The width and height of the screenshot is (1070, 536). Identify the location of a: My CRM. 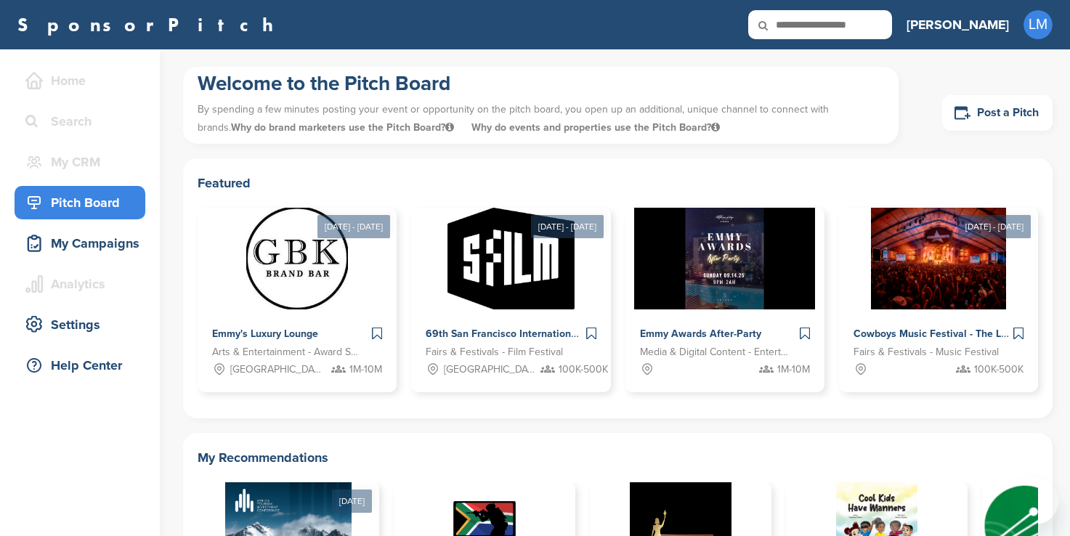
(80, 162).